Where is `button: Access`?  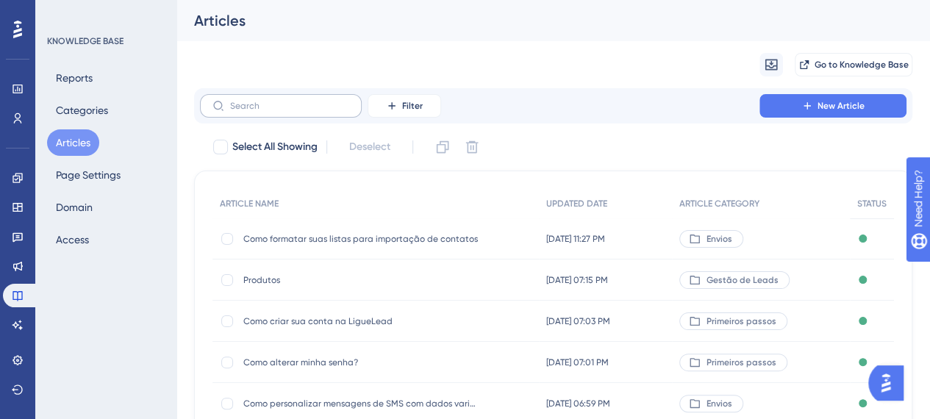
button: Access is located at coordinates (72, 240).